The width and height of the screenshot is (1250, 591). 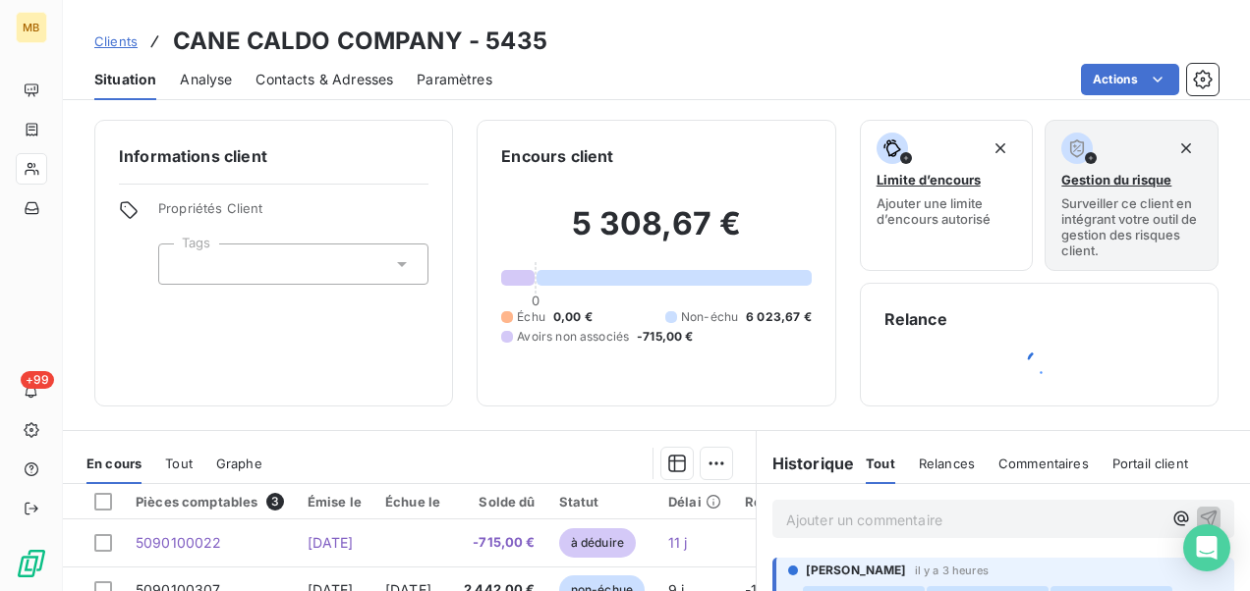 I want to click on h6: Encours client, so click(x=557, y=156).